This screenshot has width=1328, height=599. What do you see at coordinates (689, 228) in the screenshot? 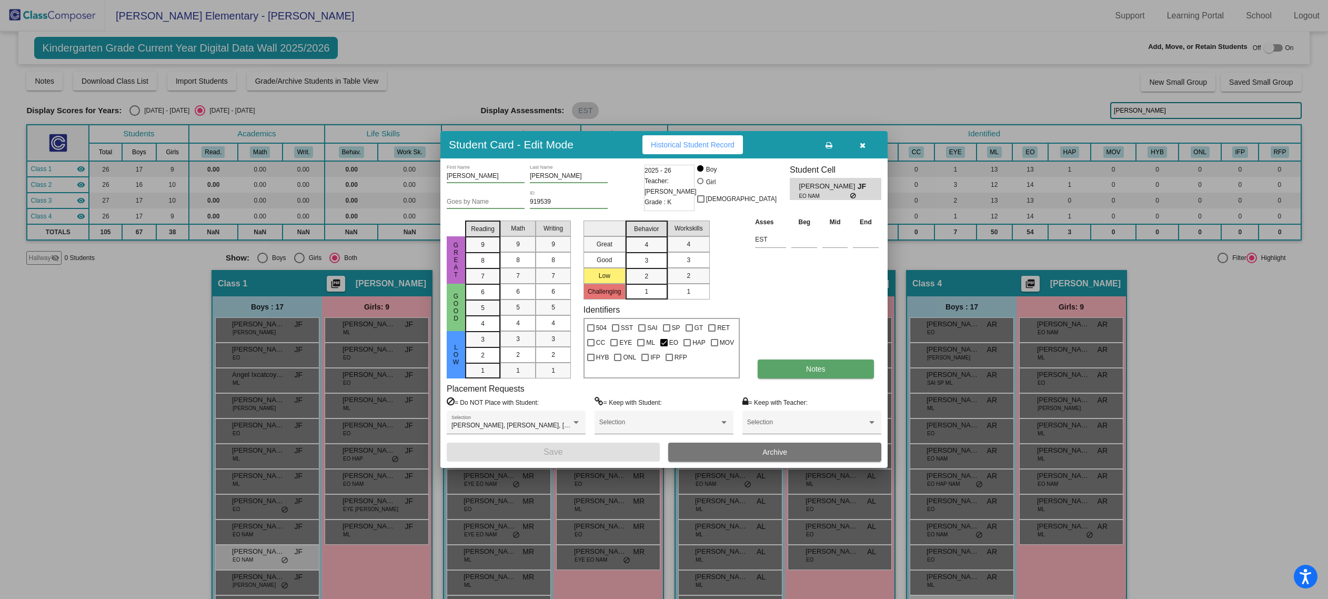
I see `span: Workskills` at bounding box center [689, 228].